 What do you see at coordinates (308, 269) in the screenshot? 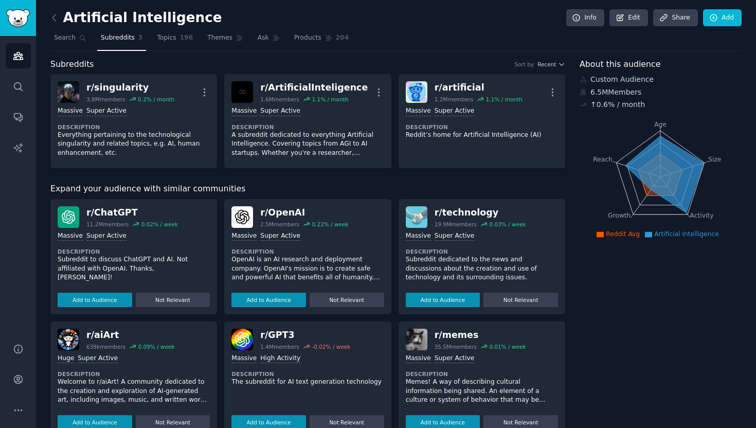
I see `p: OpenAI is an AI research and deployment company. OpenAI's mission is to create safe and powerful ...` at bounding box center [308, 269].